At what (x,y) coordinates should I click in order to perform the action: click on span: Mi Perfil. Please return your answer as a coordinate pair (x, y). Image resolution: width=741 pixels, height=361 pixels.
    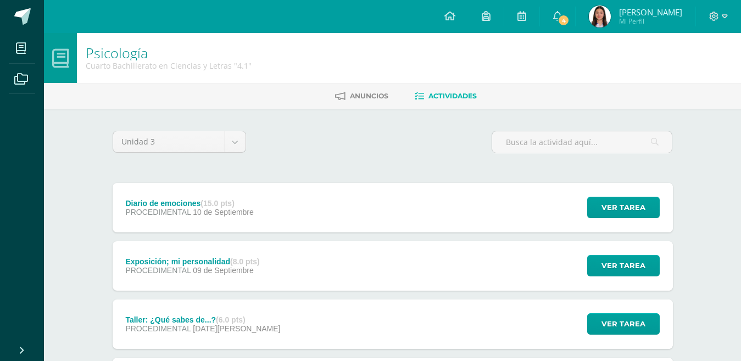
    Looking at the image, I should click on (650, 21).